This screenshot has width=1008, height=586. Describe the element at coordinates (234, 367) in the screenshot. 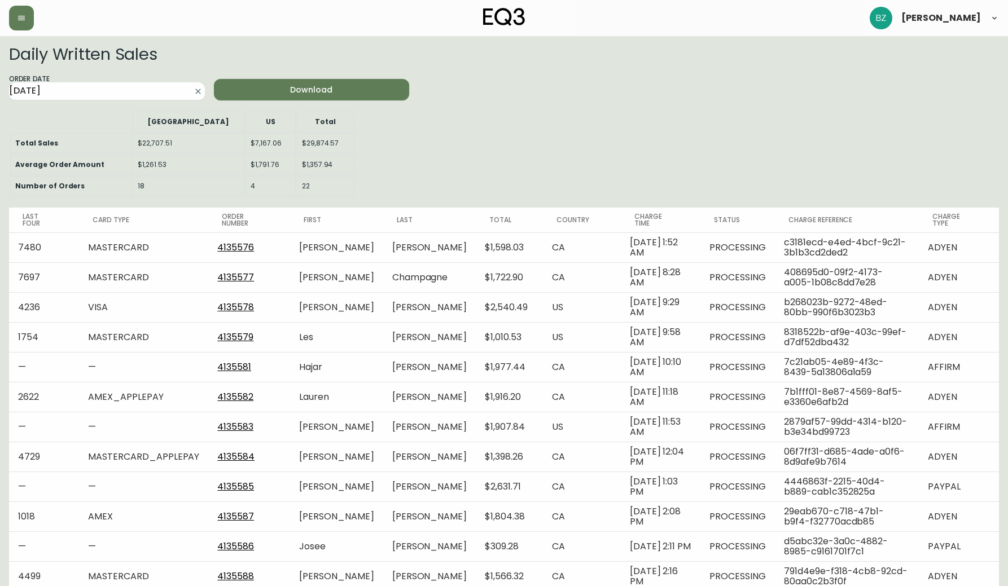

I see `a: 4135581` at that location.